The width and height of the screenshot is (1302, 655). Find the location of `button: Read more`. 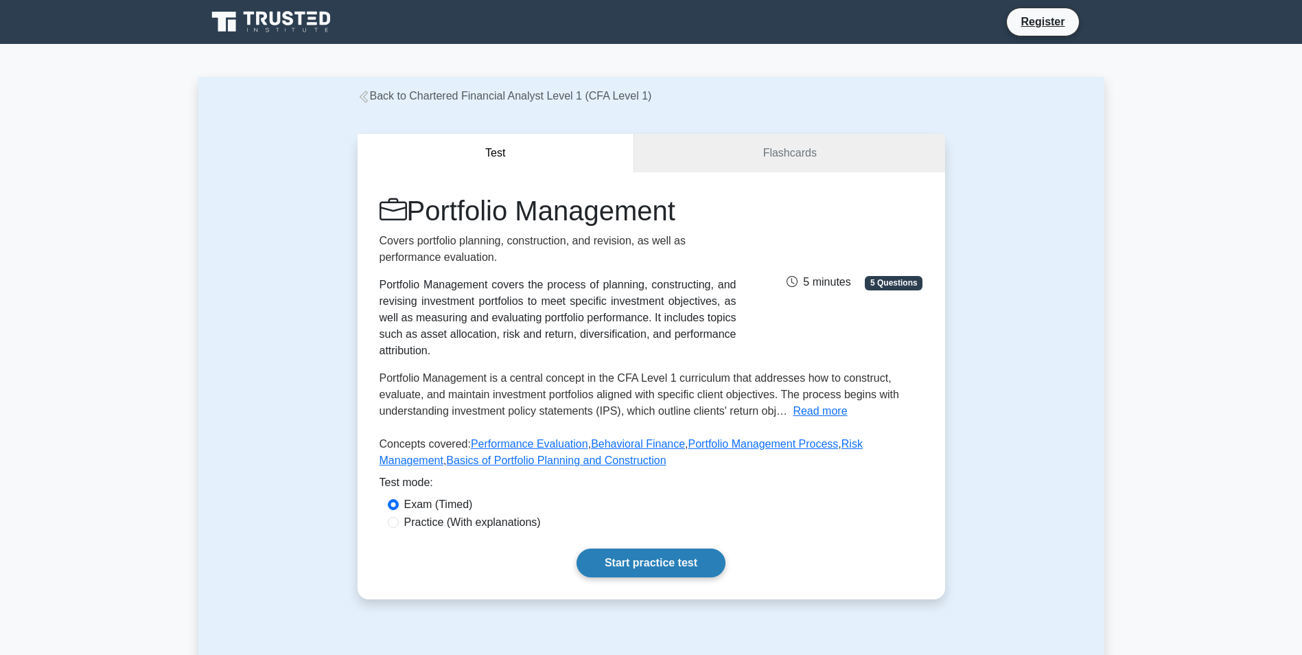

button: Read more is located at coordinates (819, 411).